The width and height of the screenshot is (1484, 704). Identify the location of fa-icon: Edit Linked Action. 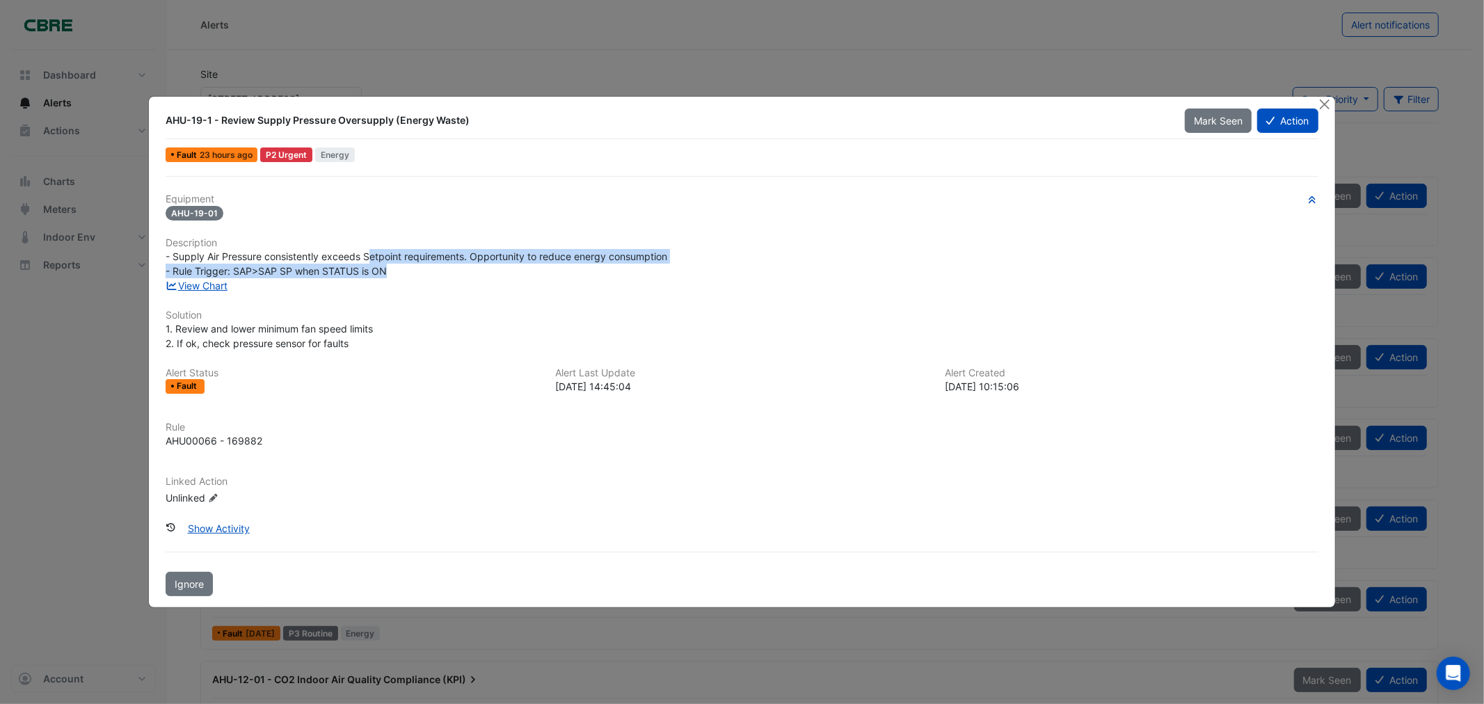
(213, 497).